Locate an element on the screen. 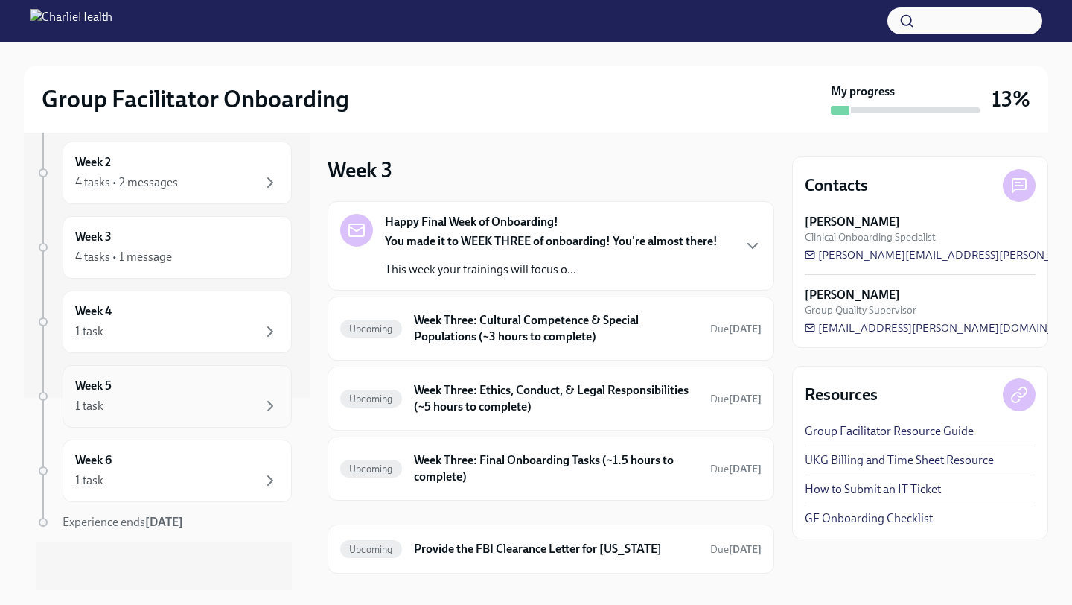  h6: Week 2 is located at coordinates (93, 162).